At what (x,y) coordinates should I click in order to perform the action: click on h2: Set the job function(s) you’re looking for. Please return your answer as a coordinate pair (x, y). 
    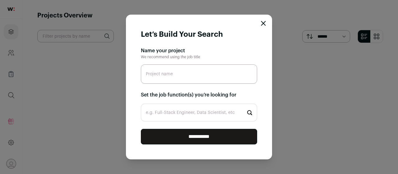
    Looking at the image, I should click on (199, 95).